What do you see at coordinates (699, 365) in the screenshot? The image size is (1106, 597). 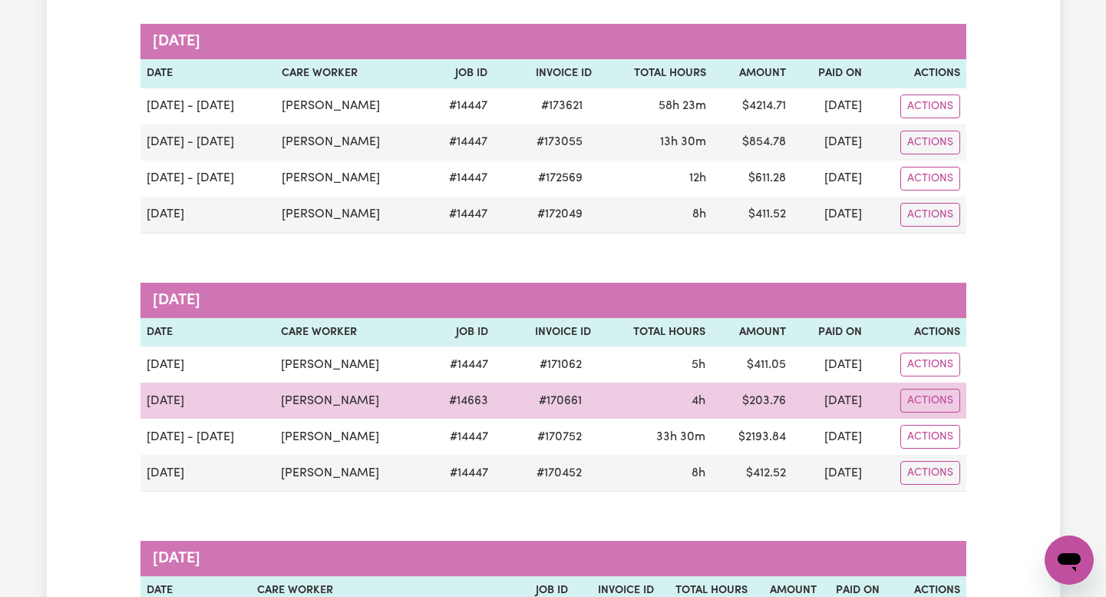 I see `span: 5 hours` at bounding box center [699, 365].